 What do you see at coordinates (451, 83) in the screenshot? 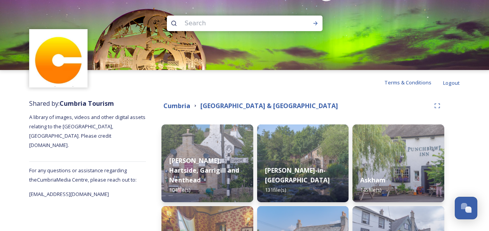
I see `span: Logout` at bounding box center [451, 83].